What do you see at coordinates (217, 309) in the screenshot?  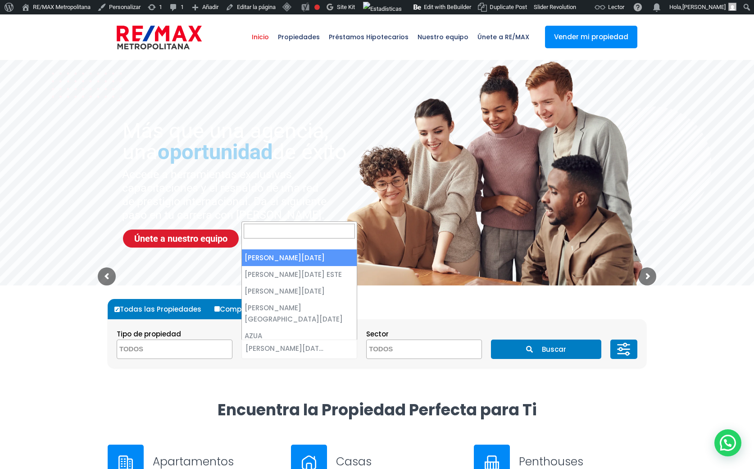 I see `input: Comprar` at bounding box center [217, 309].